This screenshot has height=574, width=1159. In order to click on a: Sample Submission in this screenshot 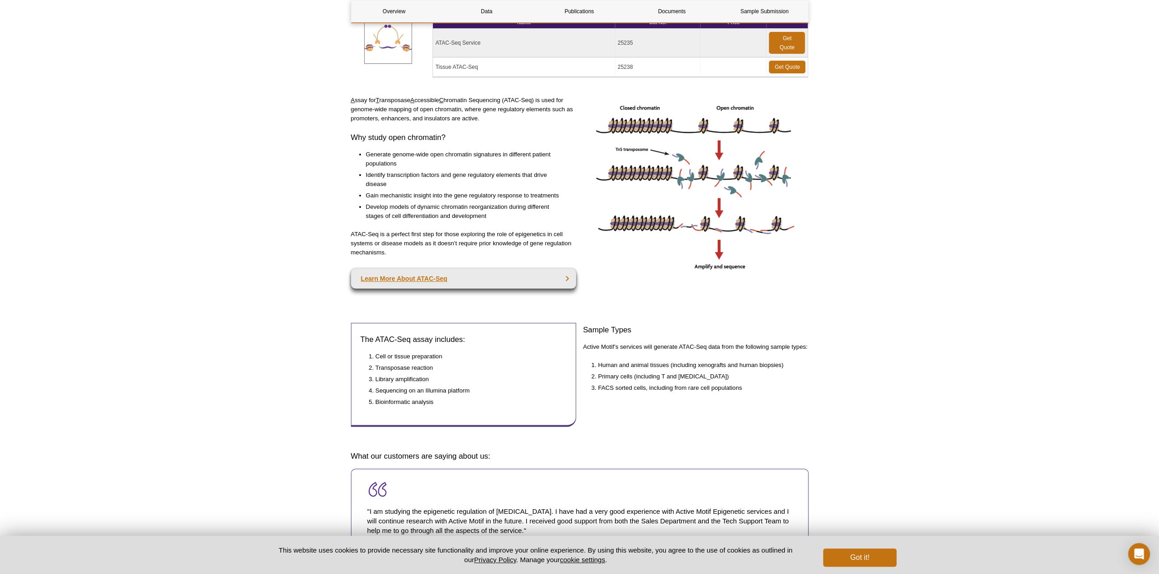, I will do `click(764, 11)`.